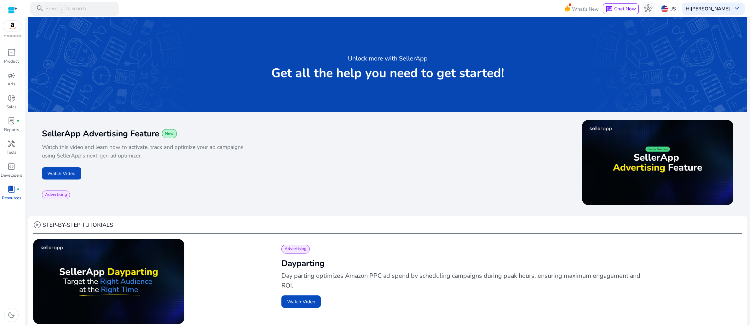 The image size is (750, 325). What do you see at coordinates (461, 281) in the screenshot?
I see `p: Day parting optimizes Amazon PPC ad spend by scheduling campaigns during peak hours, ensuring max...` at bounding box center [461, 281].